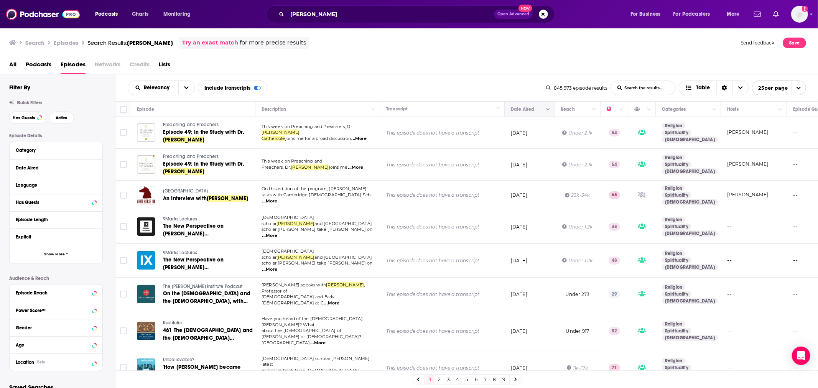  What do you see at coordinates (209, 253) in the screenshot?
I see `a: 9Marks Lectures` at bounding box center [209, 253].